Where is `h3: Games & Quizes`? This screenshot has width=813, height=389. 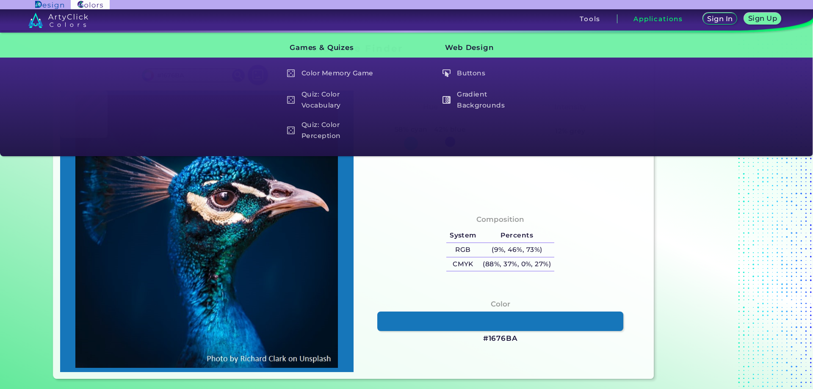
h3: Games & Quizes is located at coordinates (329, 48).